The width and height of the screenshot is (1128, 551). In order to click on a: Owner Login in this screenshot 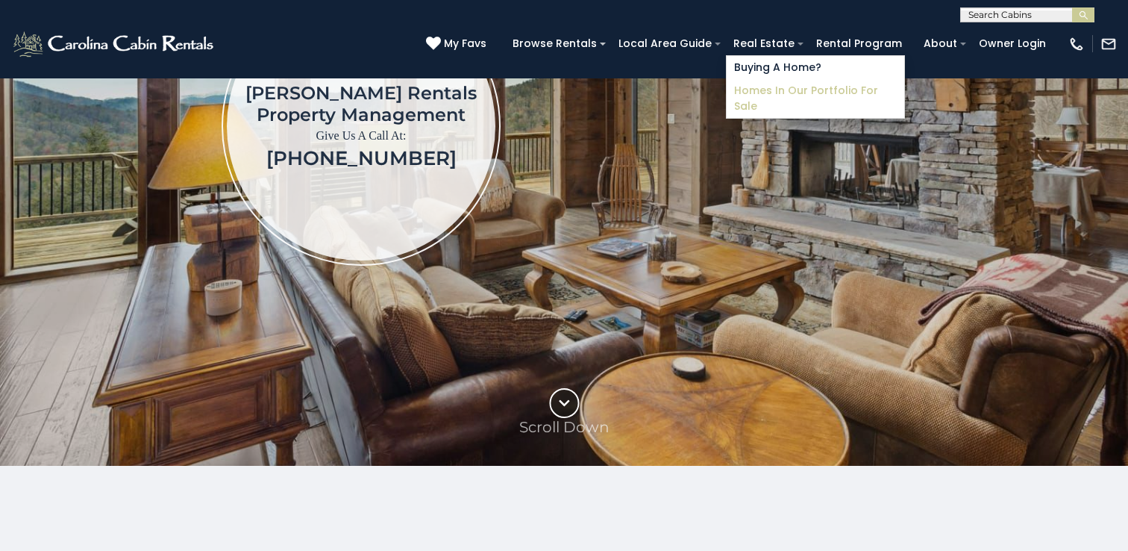, I will do `click(1012, 43)`.